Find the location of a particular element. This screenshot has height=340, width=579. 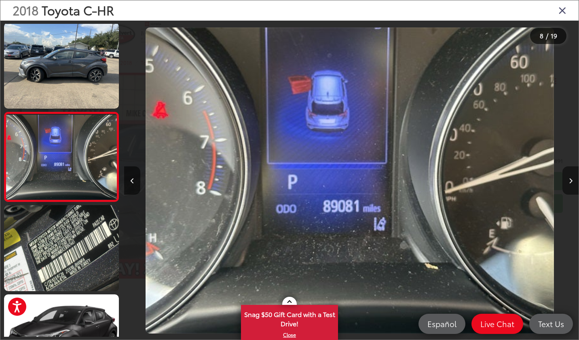

a: Text Us is located at coordinates (551, 324).